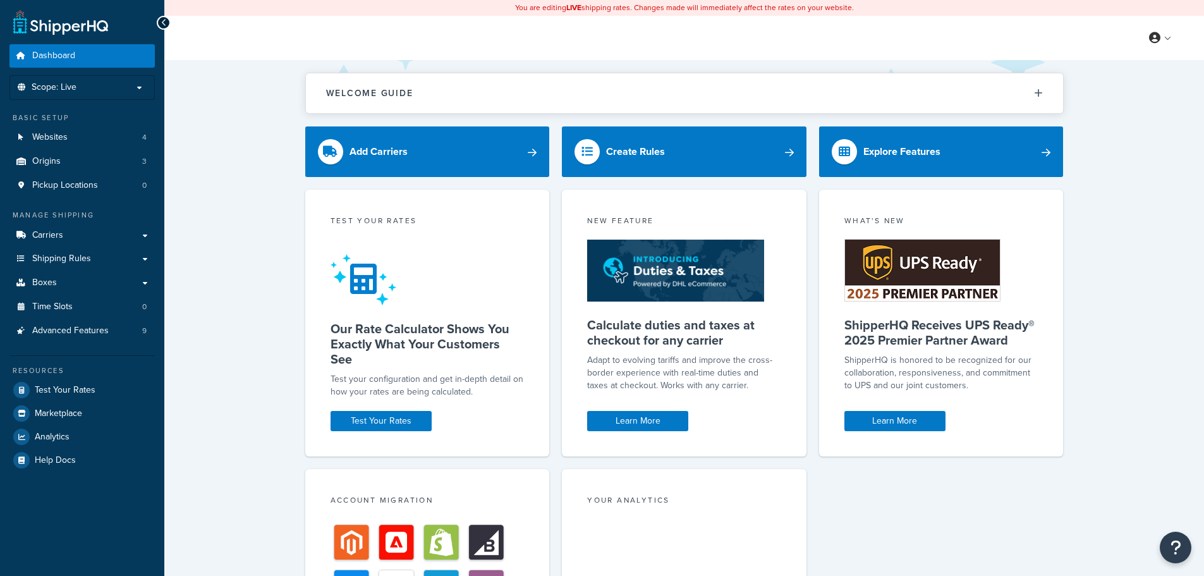 This screenshot has height=576, width=1204. Describe the element at coordinates (574, 8) in the screenshot. I see `b: LIVE` at that location.